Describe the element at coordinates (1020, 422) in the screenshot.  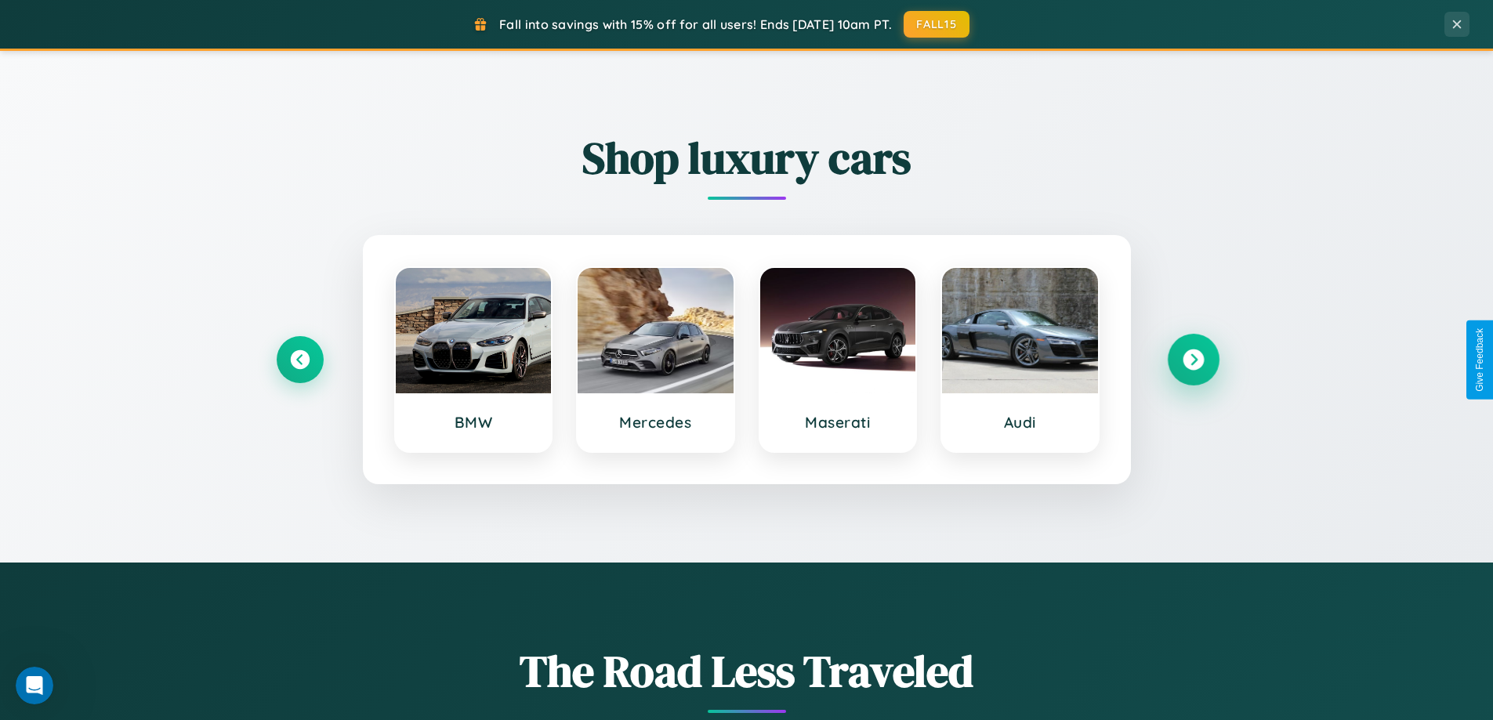
I see `h3: Audi` at that location.